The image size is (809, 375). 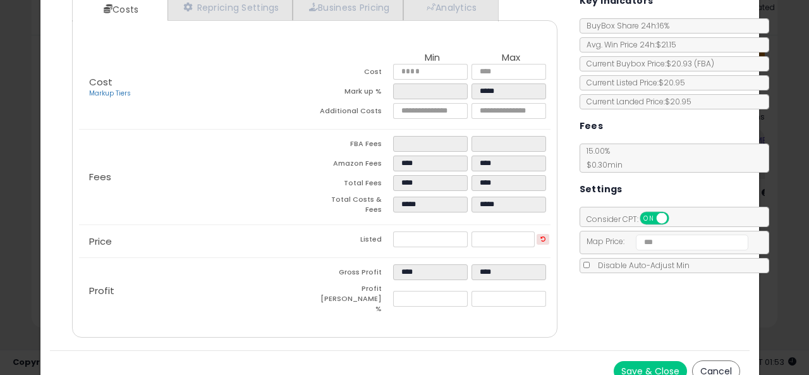 I want to click on td: Listed, so click(x=354, y=241).